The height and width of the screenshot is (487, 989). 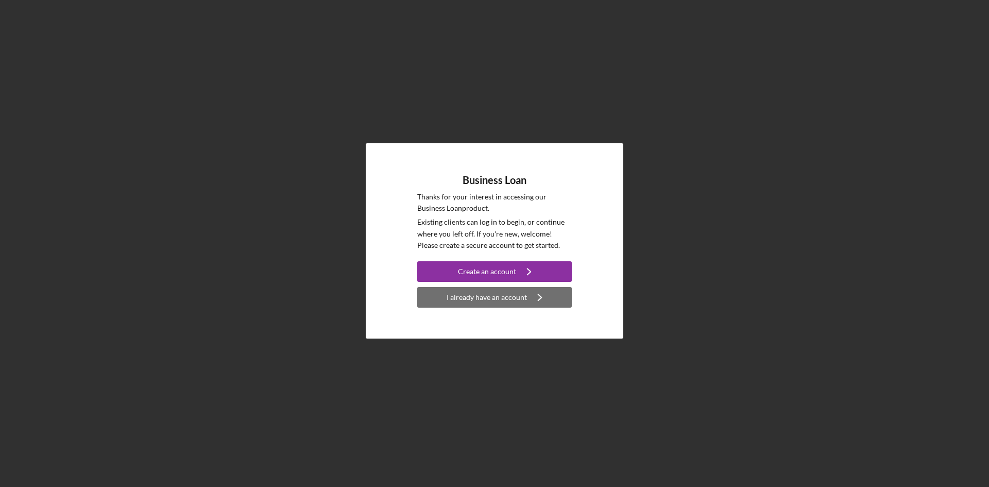 What do you see at coordinates (494, 297) in the screenshot?
I see `a: I already have an account` at bounding box center [494, 297].